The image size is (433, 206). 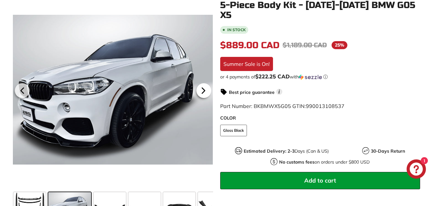 What do you see at coordinates (320, 118) in the screenshot?
I see `label: COLOR` at bounding box center [320, 118].